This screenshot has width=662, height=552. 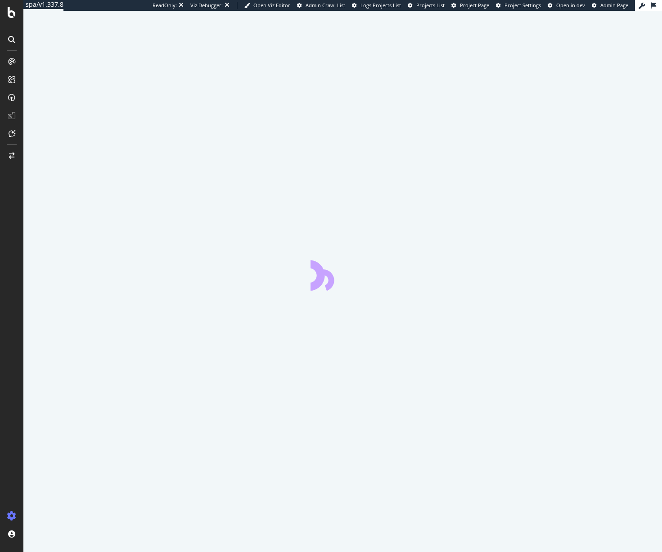 What do you see at coordinates (267, 5) in the screenshot?
I see `a: Open Viz Editor` at bounding box center [267, 5].